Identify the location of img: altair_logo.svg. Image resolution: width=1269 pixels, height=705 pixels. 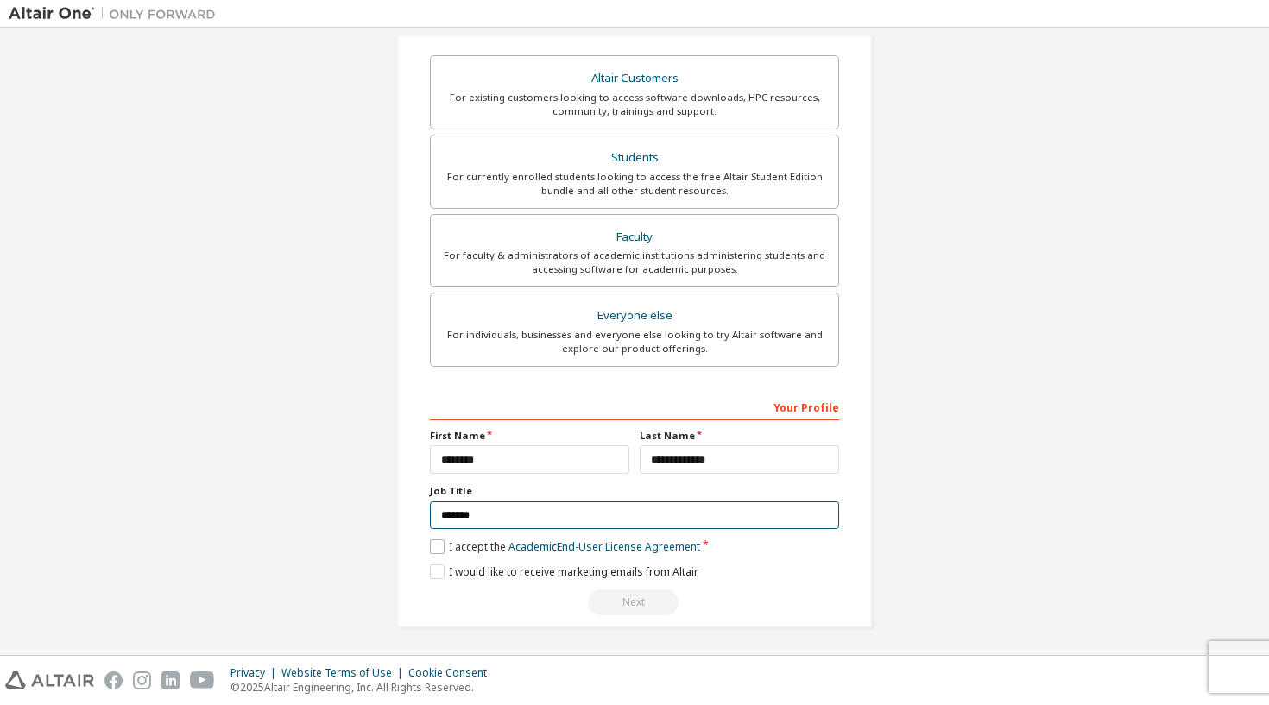
(49, 680).